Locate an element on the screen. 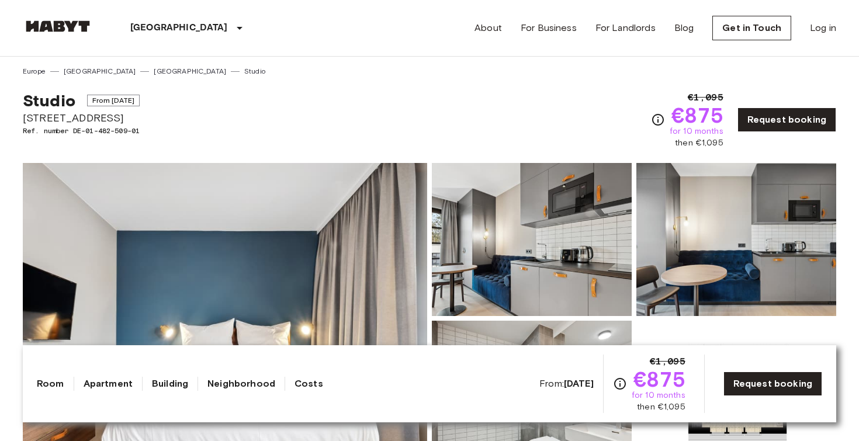  a: Log in is located at coordinates (823, 28).